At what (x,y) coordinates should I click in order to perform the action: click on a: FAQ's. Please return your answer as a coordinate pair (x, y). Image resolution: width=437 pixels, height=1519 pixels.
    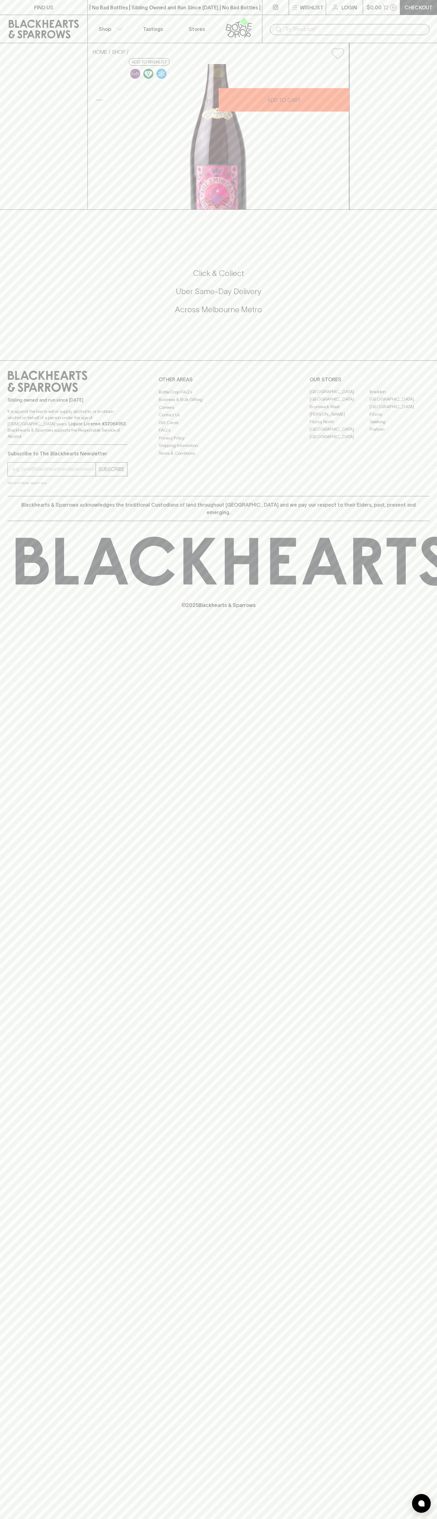
    Looking at the image, I should click on (219, 430).